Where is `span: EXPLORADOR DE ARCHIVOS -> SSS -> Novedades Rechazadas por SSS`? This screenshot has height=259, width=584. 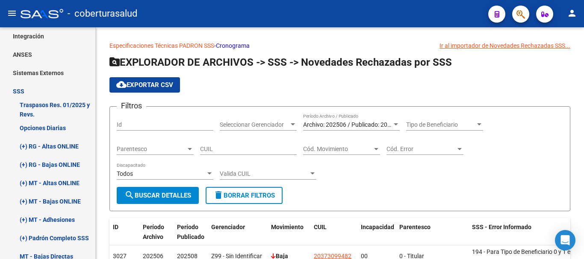
span: EXPLORADOR DE ARCHIVOS -> SSS -> Novedades Rechazadas por SSS is located at coordinates (280, 62).